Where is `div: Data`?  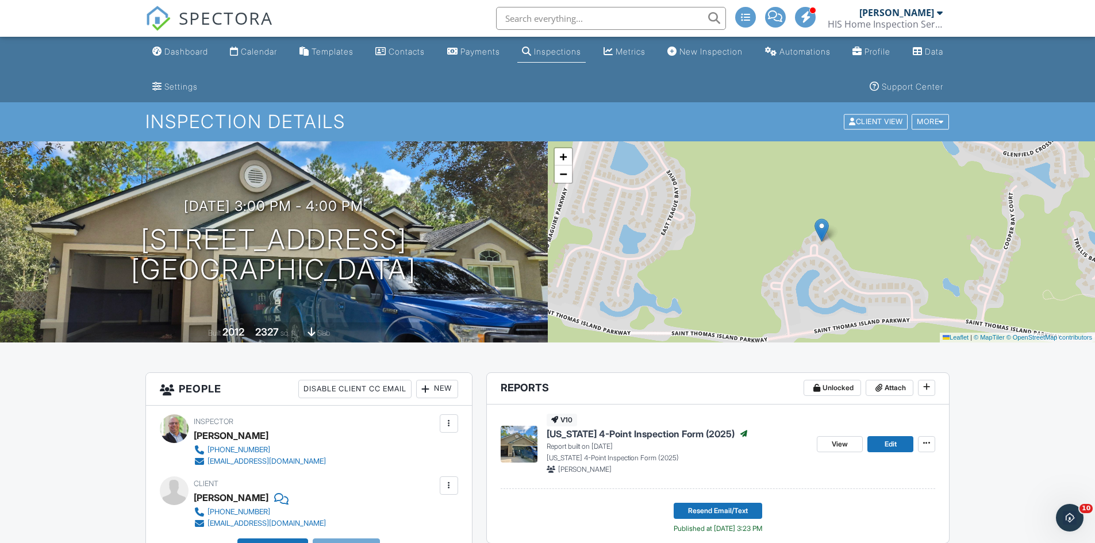 div: Data is located at coordinates (934, 51).